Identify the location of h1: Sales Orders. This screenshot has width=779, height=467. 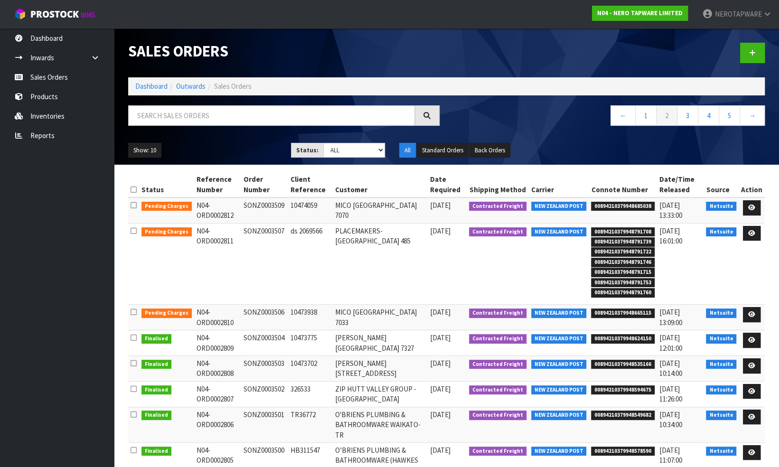
(284, 51).